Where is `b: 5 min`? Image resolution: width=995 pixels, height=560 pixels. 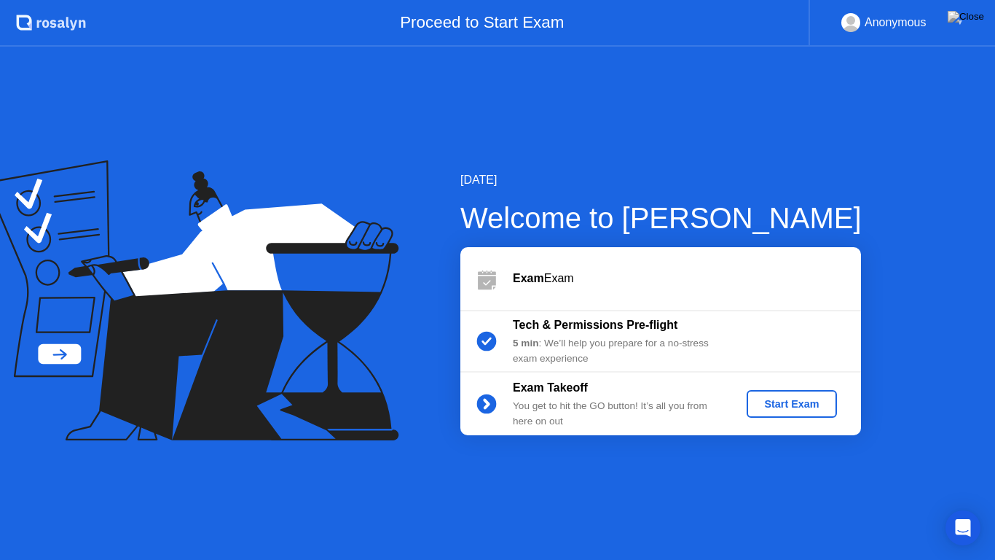 b: 5 min is located at coordinates (526, 342).